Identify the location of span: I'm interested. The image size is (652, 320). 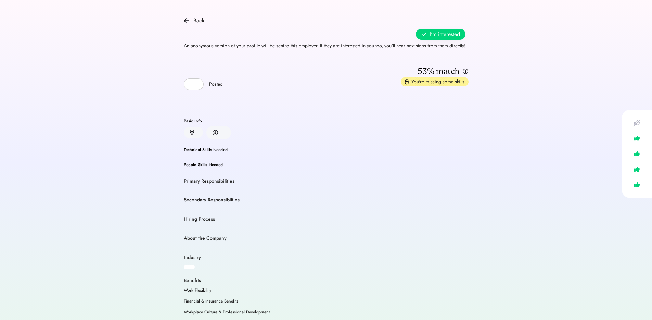
(445, 34).